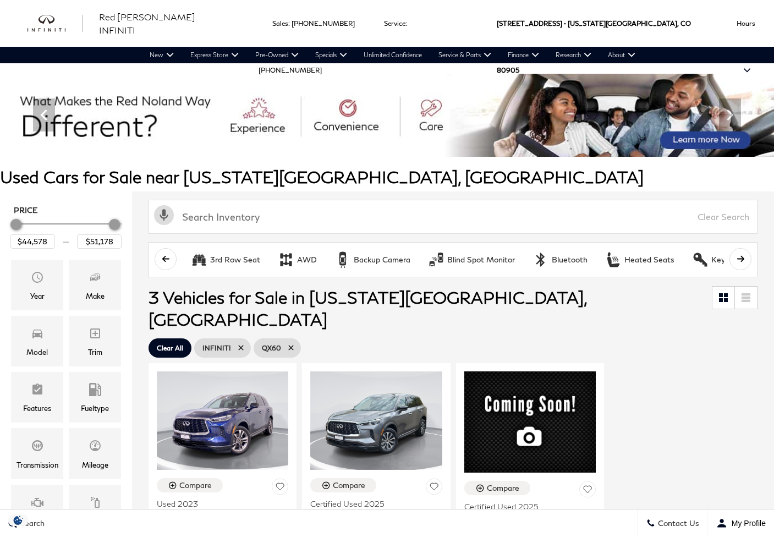 The width and height of the screenshot is (774, 537). I want to click on span: My Profile, so click(747, 523).